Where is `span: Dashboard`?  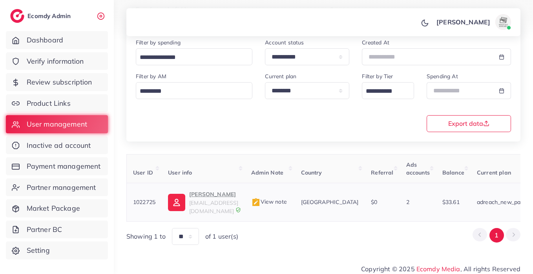 span: Dashboard is located at coordinates (45, 40).